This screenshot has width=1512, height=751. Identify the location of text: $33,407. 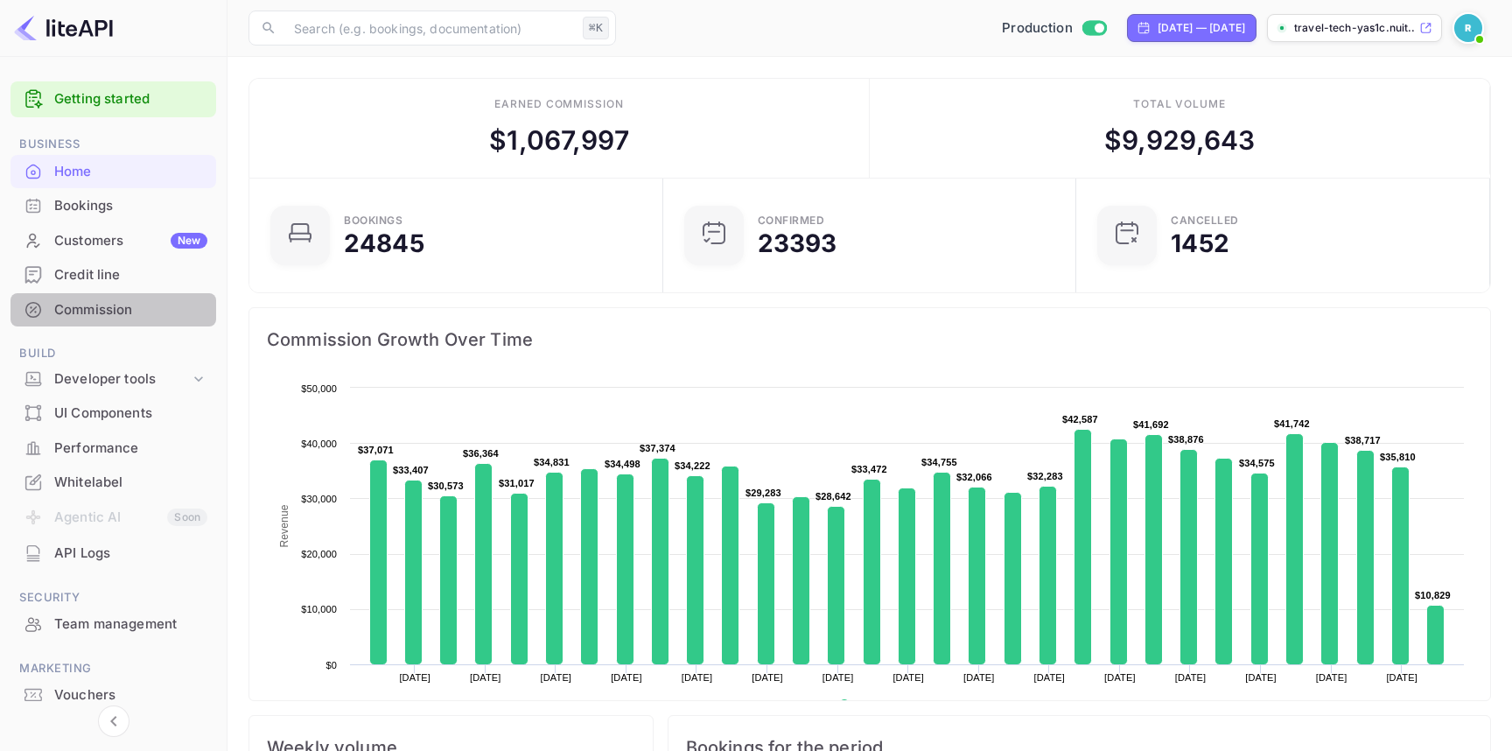
(410, 470).